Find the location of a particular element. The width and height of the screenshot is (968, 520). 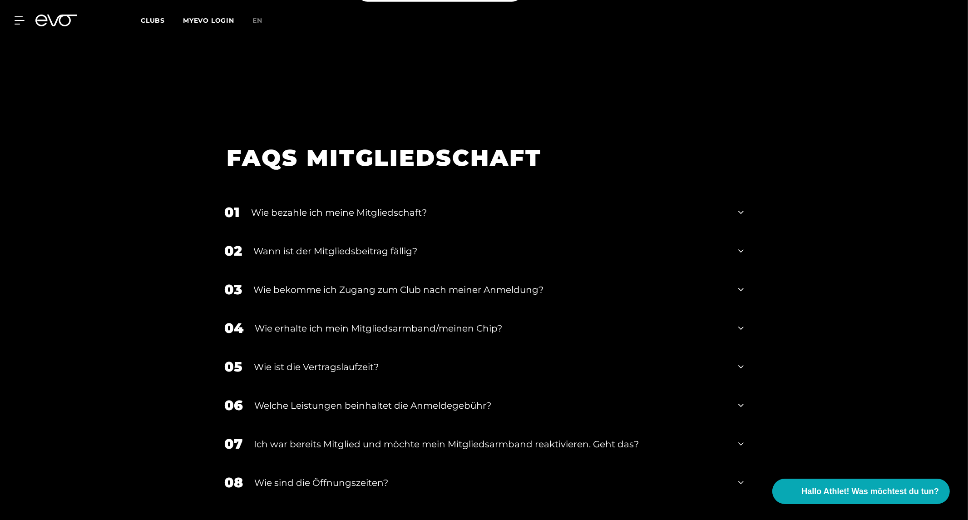

h1: FAQS MITGLIEDSCHAFT is located at coordinates (478, 158).